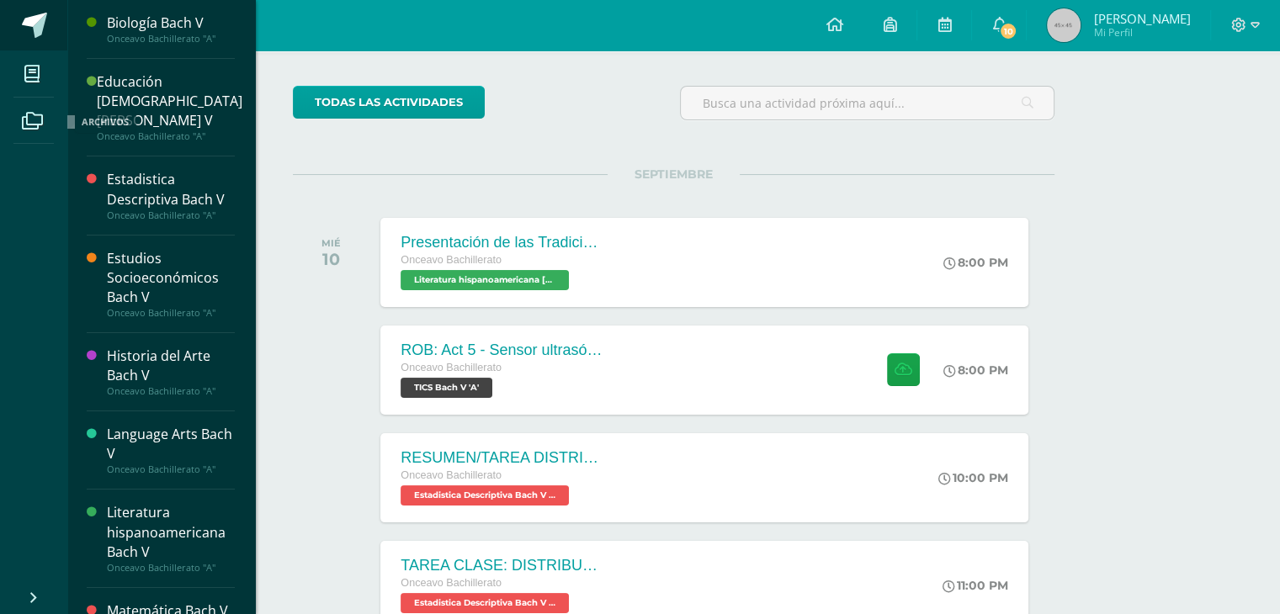 The height and width of the screenshot is (614, 1280). What do you see at coordinates (502, 566) in the screenshot?
I see `div: TAREA CLASE: DISTRIBUCIÓN NORMAL.` at bounding box center [502, 566].